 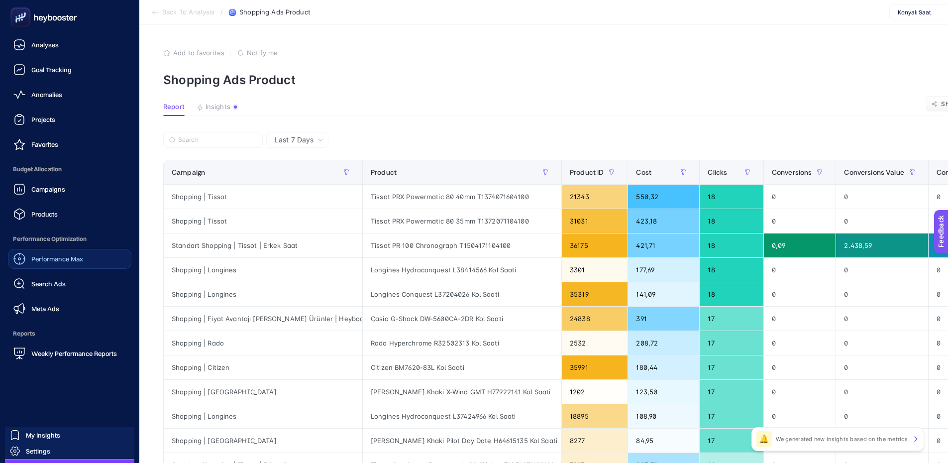 What do you see at coordinates (664, 270) in the screenshot?
I see `div: 177,69` at bounding box center [664, 270].